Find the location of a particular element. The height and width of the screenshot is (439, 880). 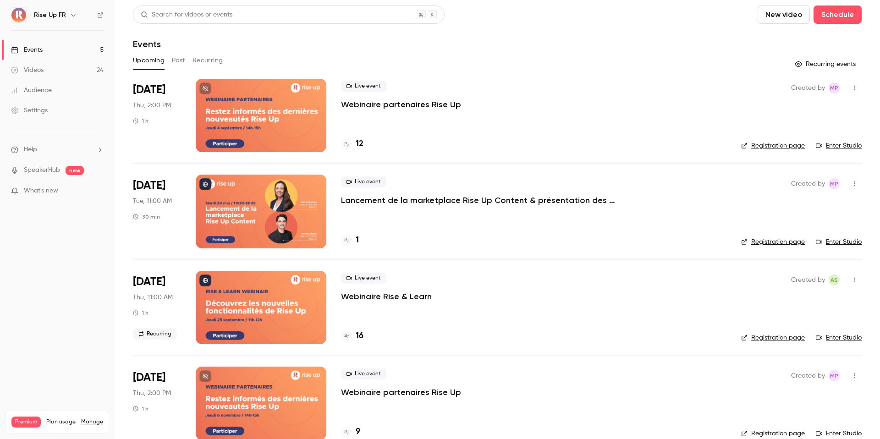

button: New video is located at coordinates (784, 15).